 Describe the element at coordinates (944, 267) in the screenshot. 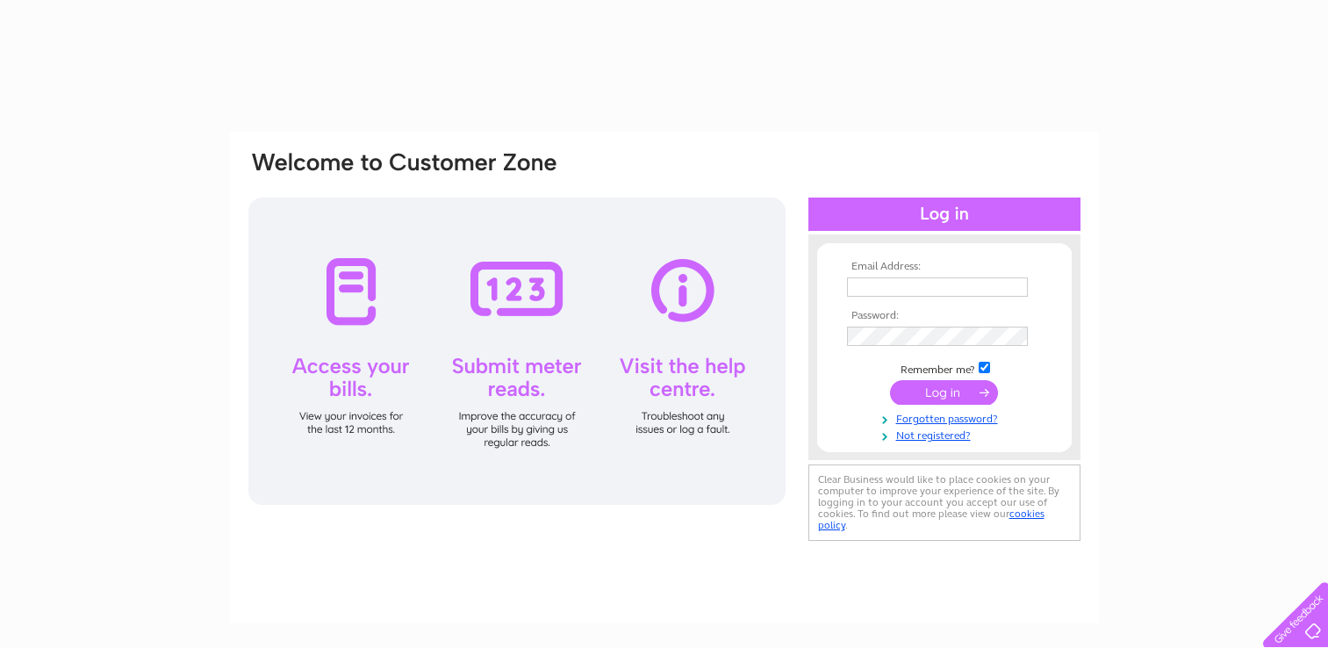

I see `th: Email Address:` at that location.